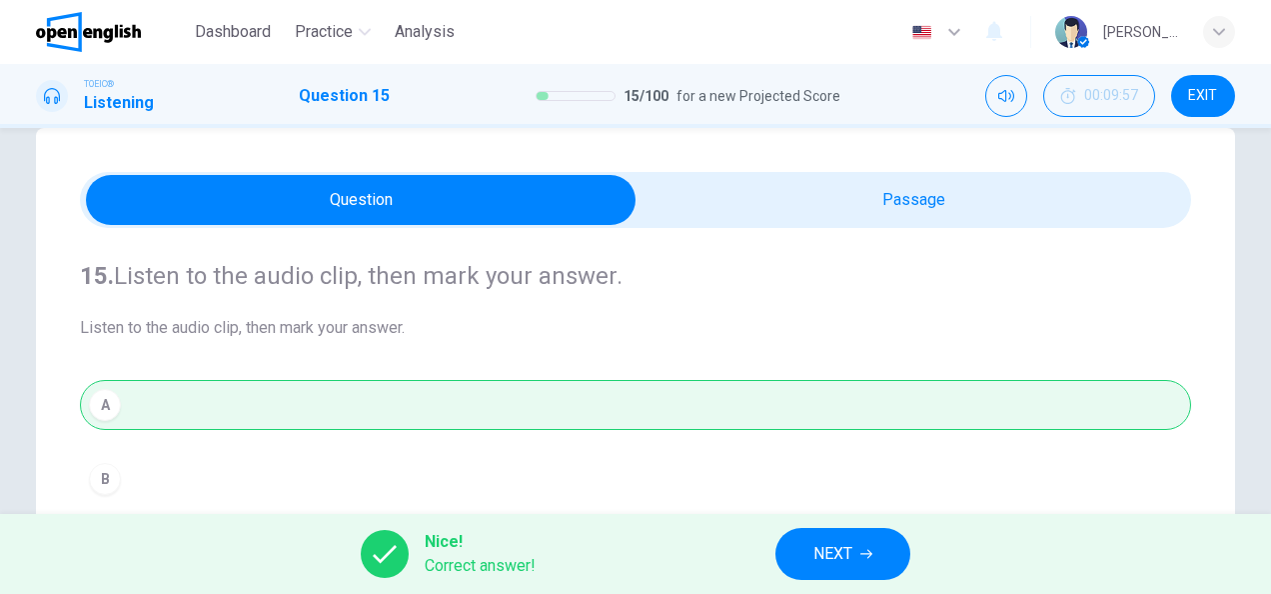  I want to click on span: Listen to the audio clip, then mark your answer., so click(635, 328).